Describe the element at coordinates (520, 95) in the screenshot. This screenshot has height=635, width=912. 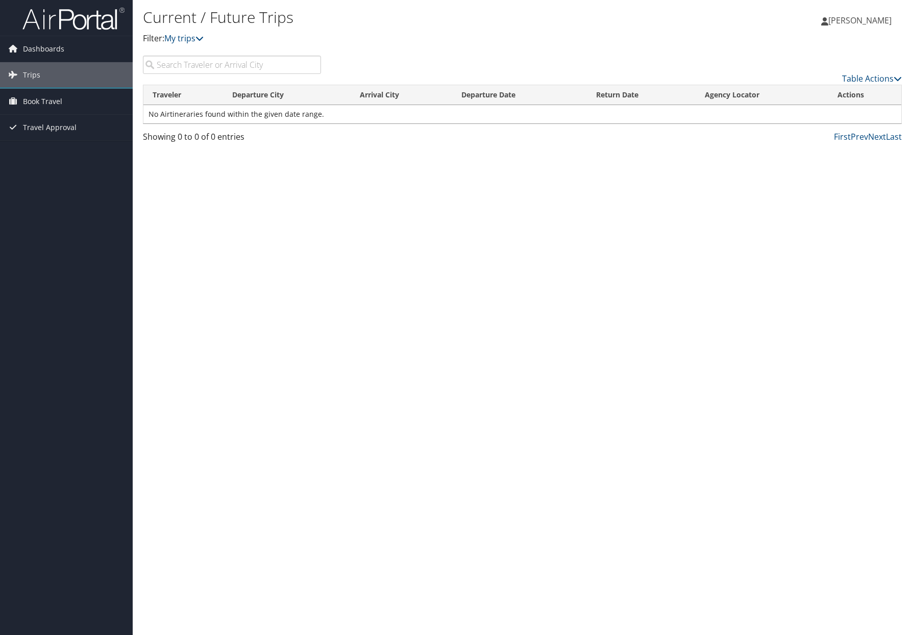
I see `th: Departure Date: activate to sort column descending` at that location.